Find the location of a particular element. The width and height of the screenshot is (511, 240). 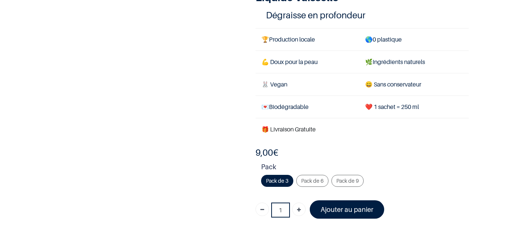

a: Ajouter au panier is located at coordinates (347, 209).